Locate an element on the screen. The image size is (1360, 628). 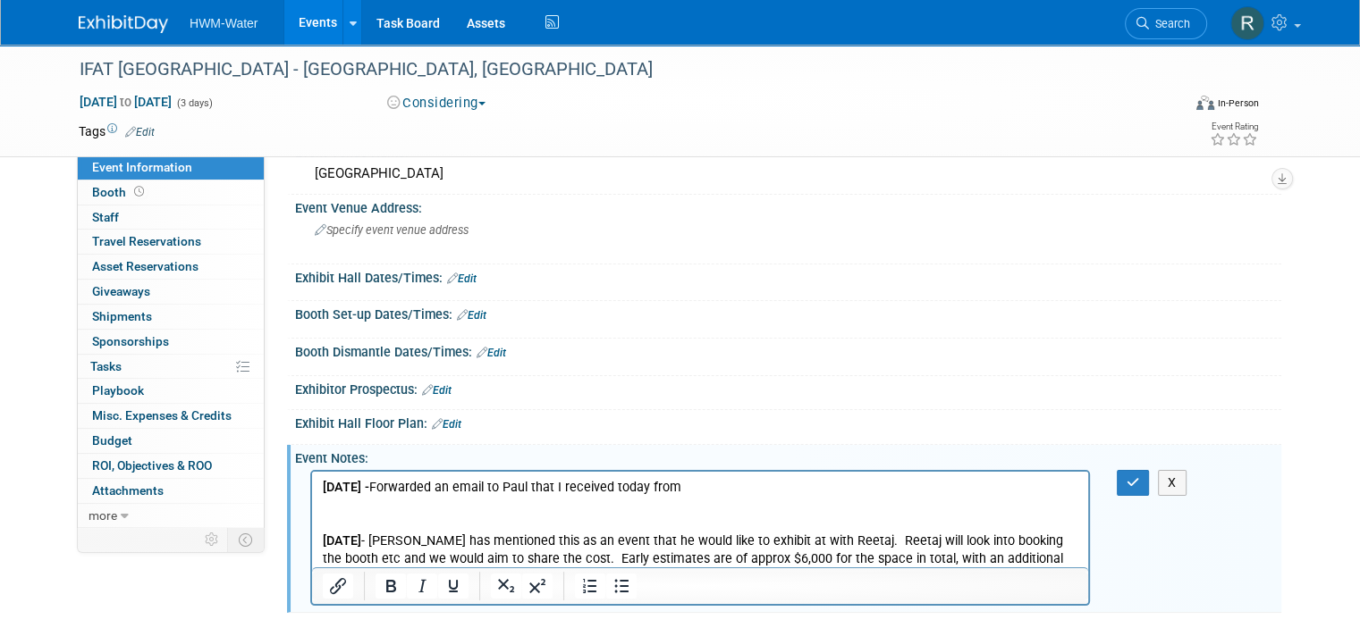
button: Bullet list is located at coordinates (621, 586).